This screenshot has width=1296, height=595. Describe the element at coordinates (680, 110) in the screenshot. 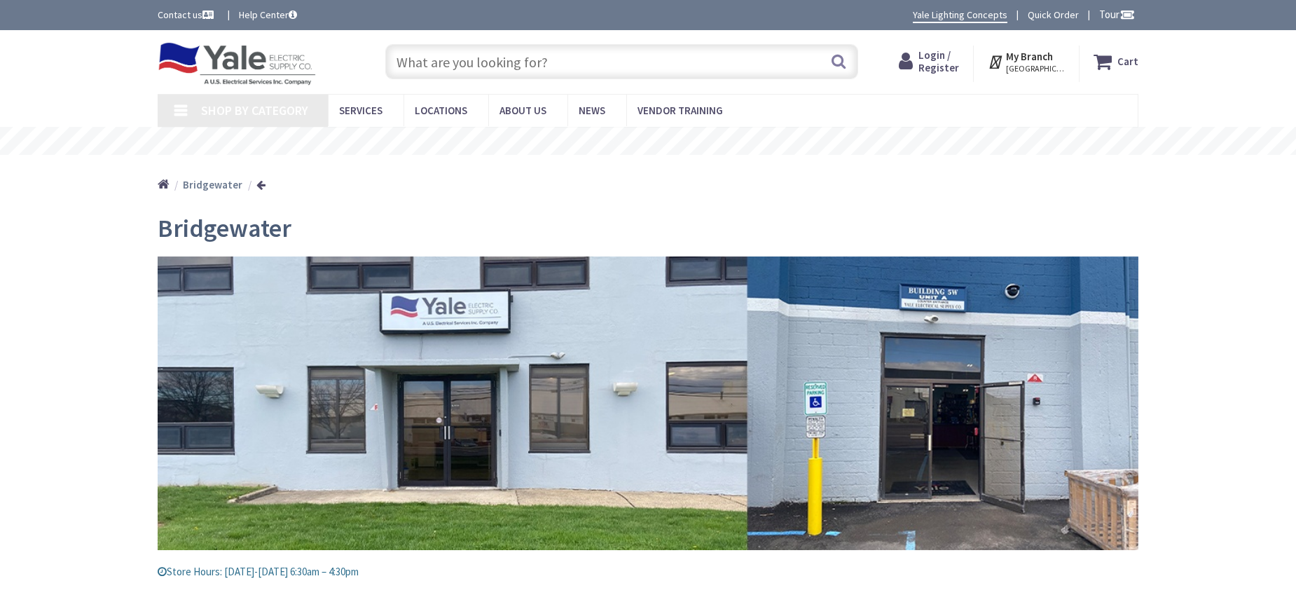

I see `span: Vendor Training` at that location.